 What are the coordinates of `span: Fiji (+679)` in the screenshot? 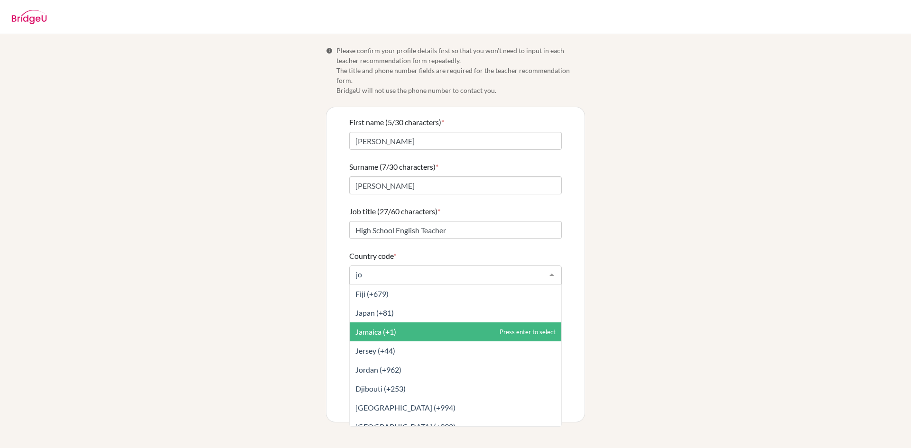 It's located at (372, 294).